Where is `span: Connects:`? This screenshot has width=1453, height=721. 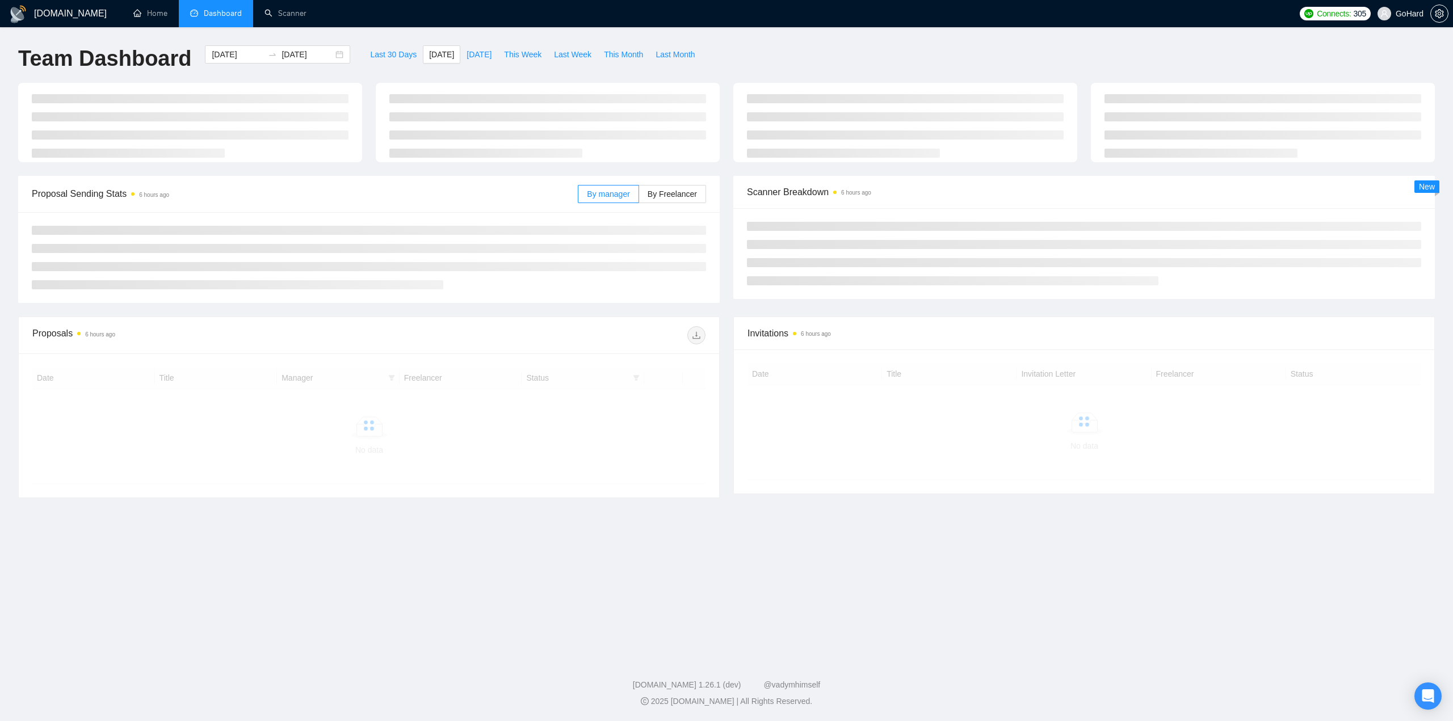
span: Connects: is located at coordinates (1334, 14).